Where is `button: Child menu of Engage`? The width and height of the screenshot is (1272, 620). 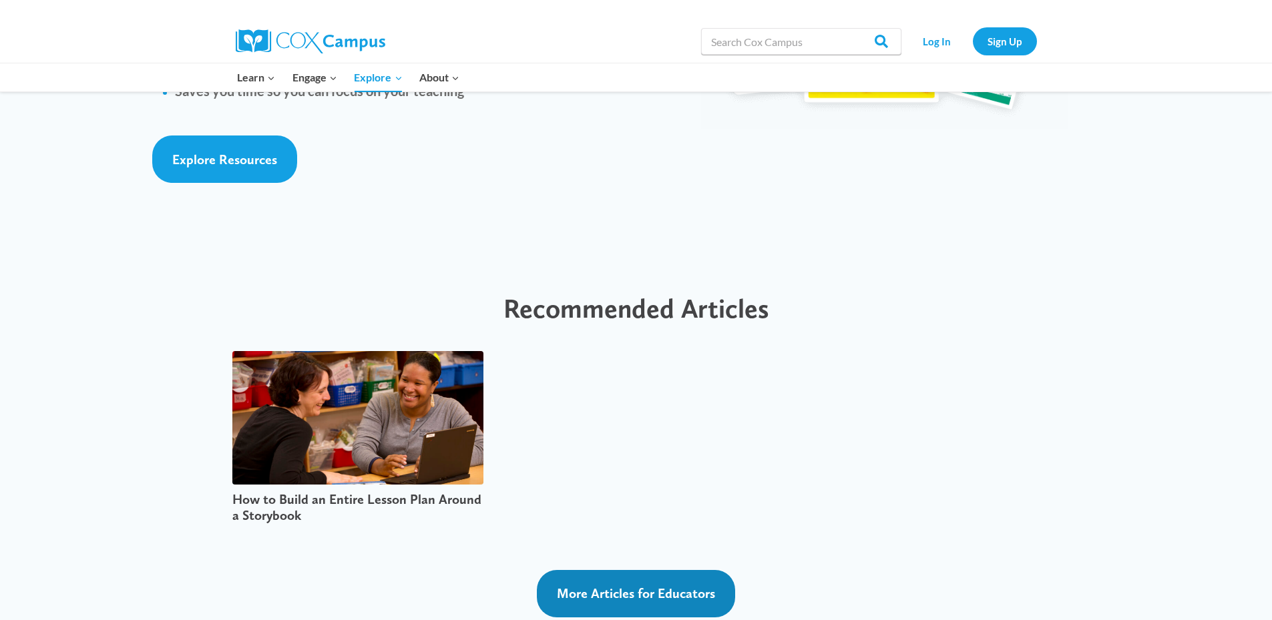
button: Child menu of Engage is located at coordinates (314, 77).